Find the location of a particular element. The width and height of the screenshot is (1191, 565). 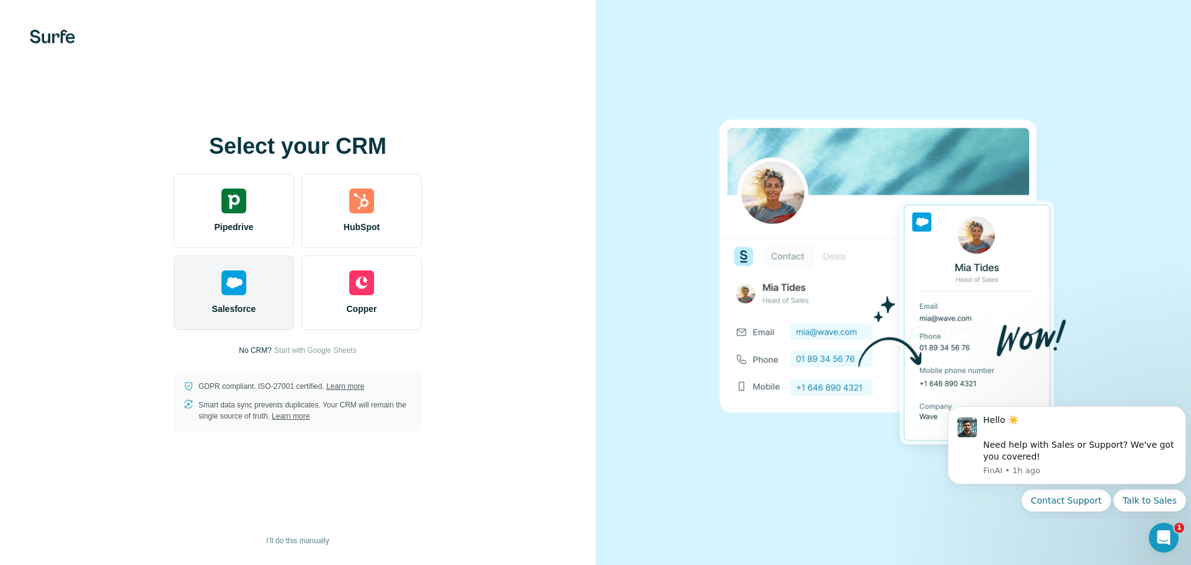

div: Message content is located at coordinates (137, 43).